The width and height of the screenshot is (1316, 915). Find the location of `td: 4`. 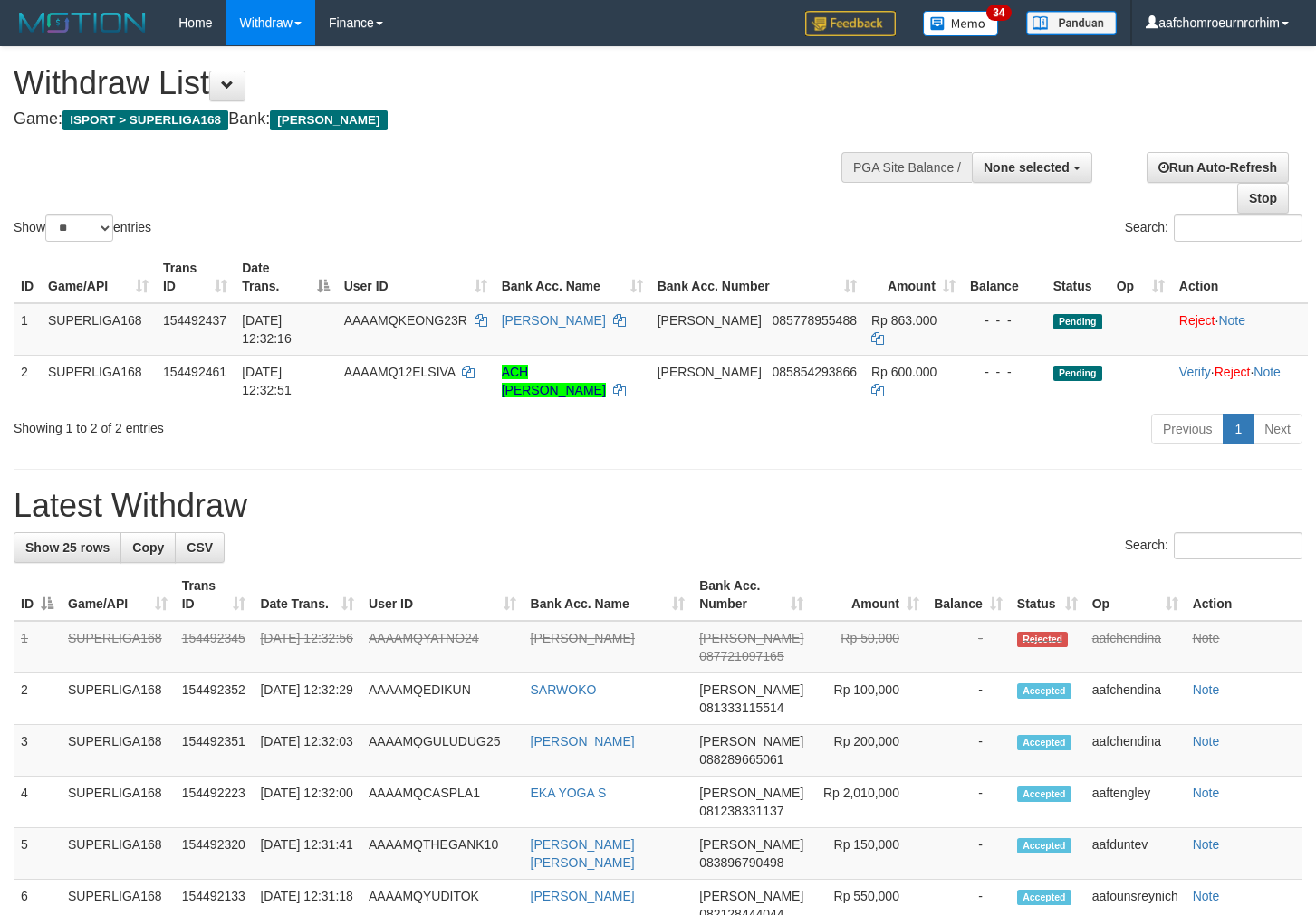

td: 4 is located at coordinates (38, 802).